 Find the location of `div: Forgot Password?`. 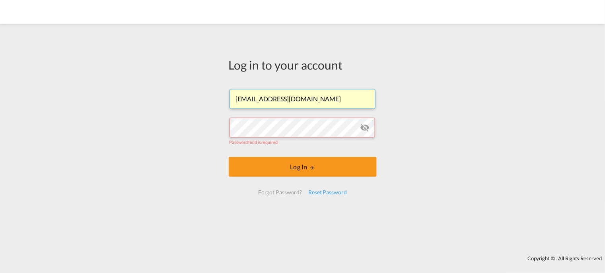

div: Forgot Password? is located at coordinates (280, 192).